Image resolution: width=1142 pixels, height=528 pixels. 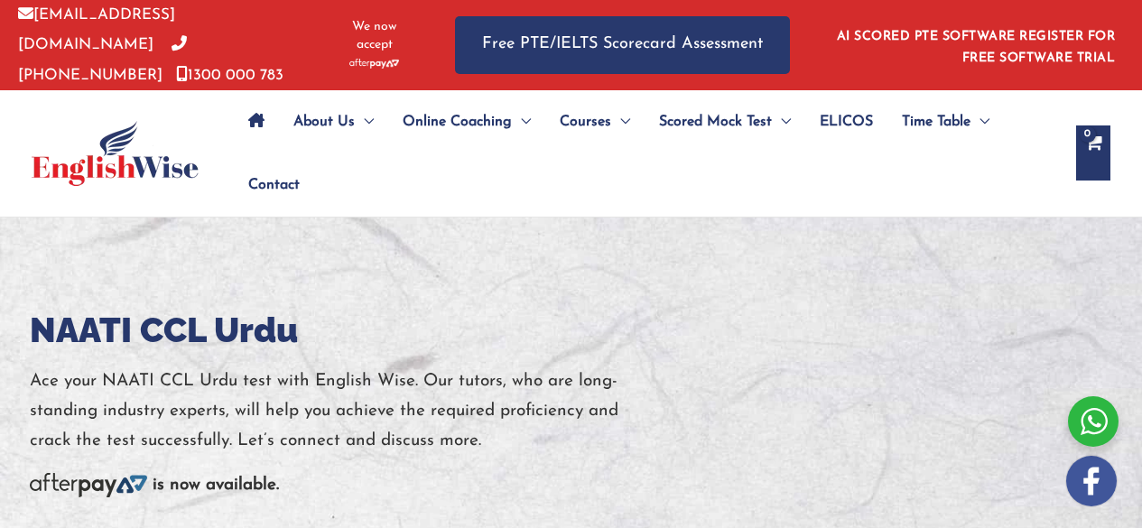 What do you see at coordinates (467, 122) in the screenshot?
I see `a: Online CoachingMenu Toggle` at bounding box center [467, 122].